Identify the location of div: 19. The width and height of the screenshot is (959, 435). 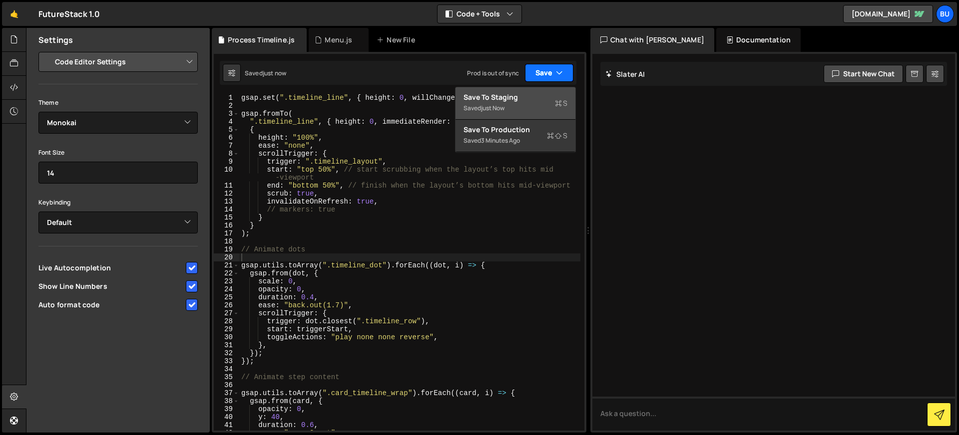
(226, 250).